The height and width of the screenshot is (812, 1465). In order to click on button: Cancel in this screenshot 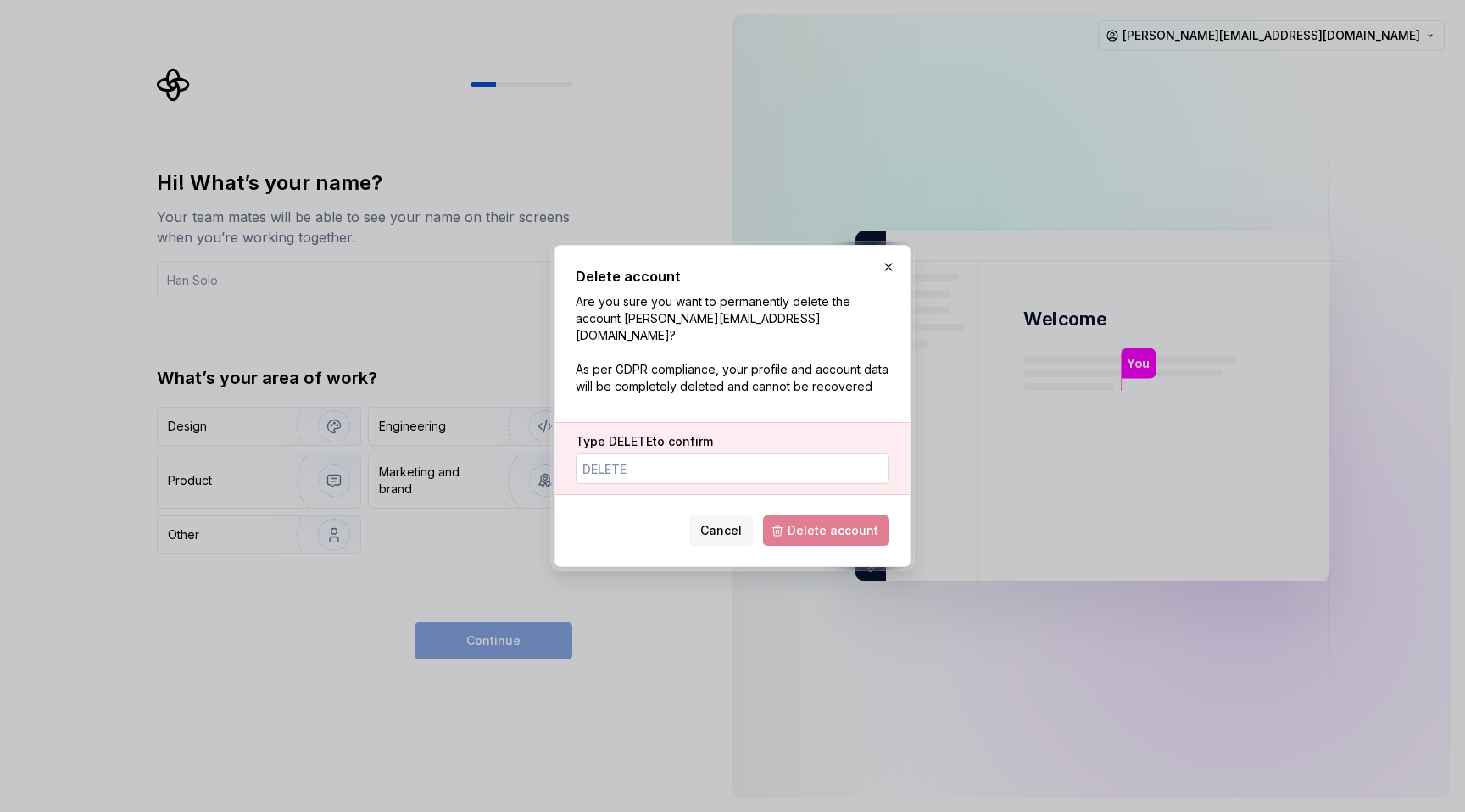, I will do `click(721, 531)`.